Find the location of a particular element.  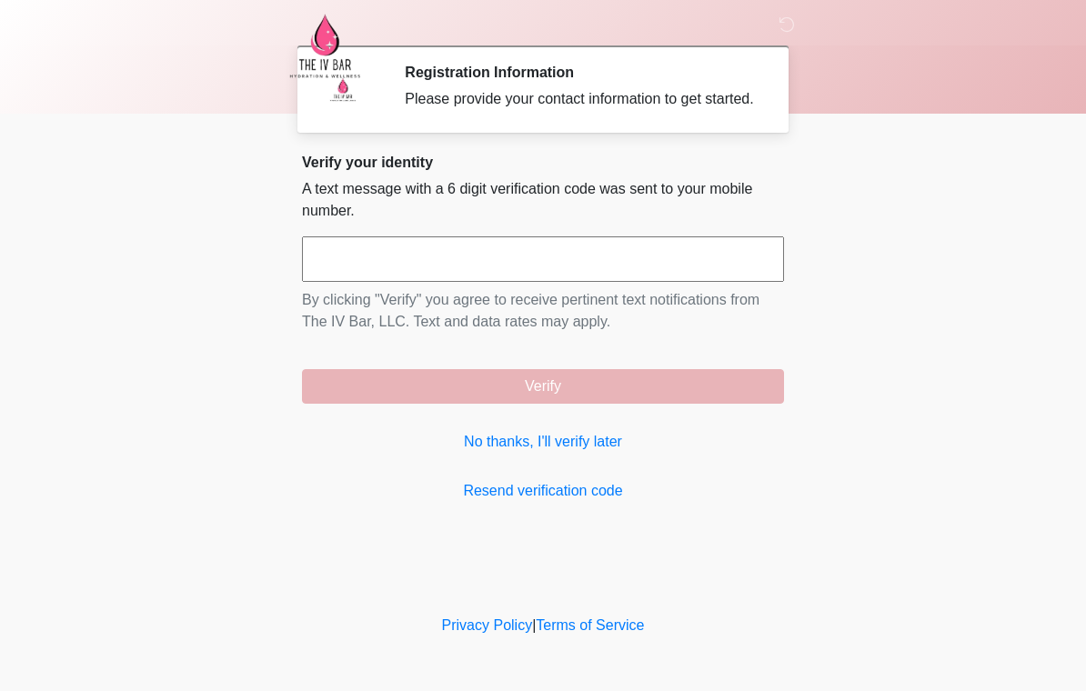

button: Verify is located at coordinates (543, 387).